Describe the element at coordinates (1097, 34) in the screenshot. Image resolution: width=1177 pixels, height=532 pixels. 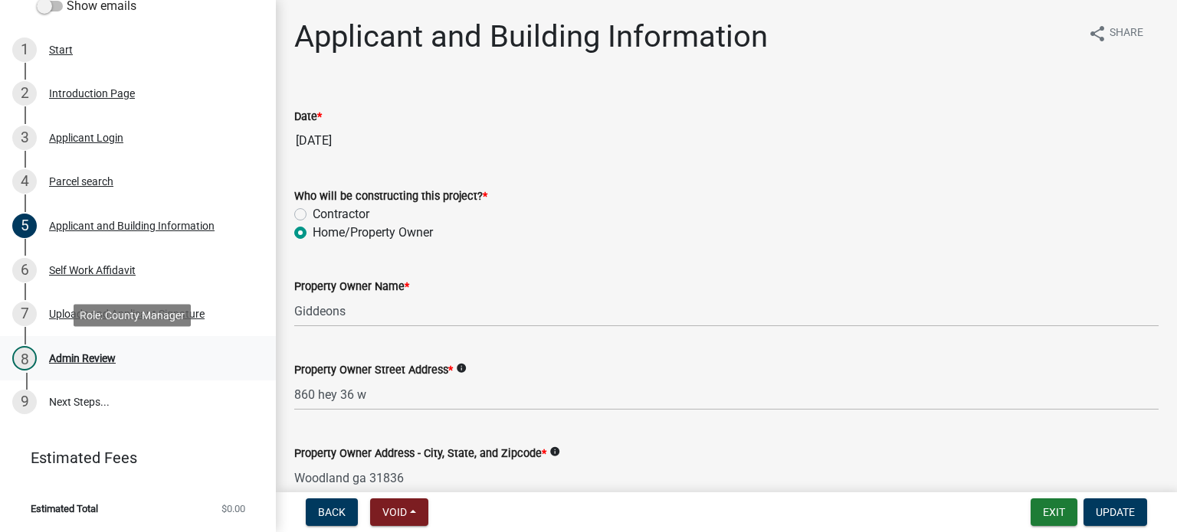
I see `i: share` at that location.